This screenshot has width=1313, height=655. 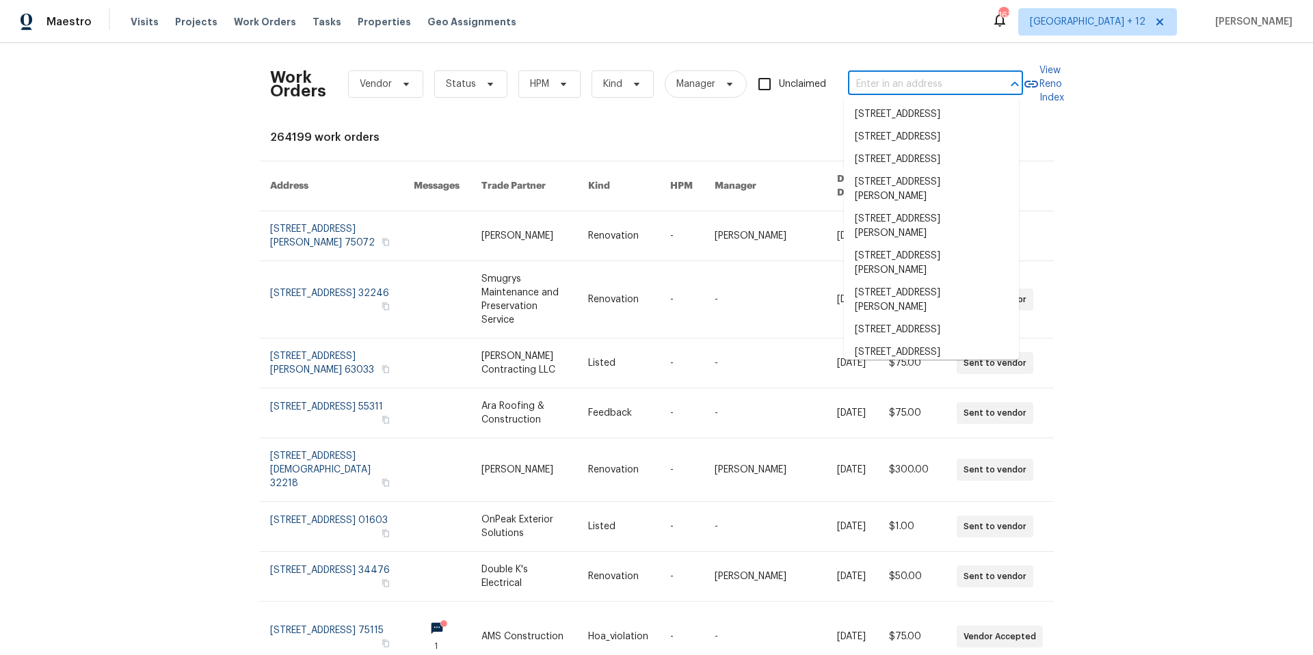 What do you see at coordinates (613, 84) in the screenshot?
I see `span: Kind` at bounding box center [613, 84].